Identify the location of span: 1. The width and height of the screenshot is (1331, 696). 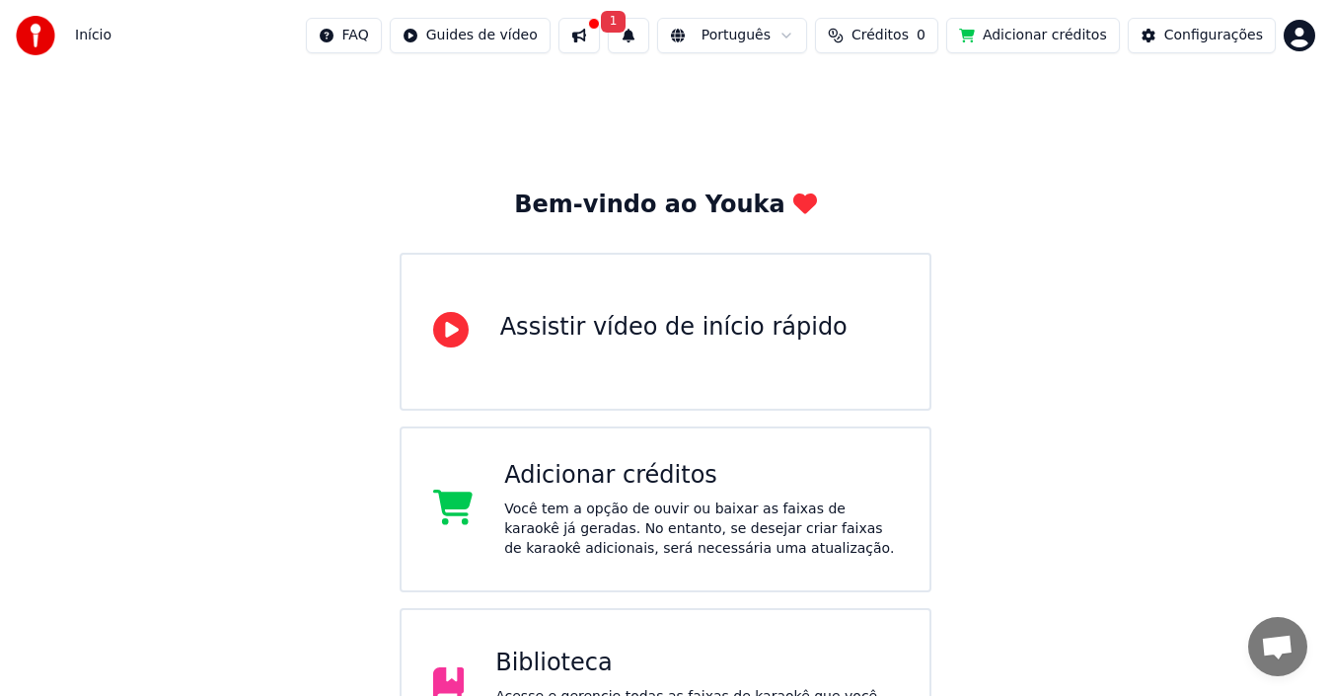
(614, 22).